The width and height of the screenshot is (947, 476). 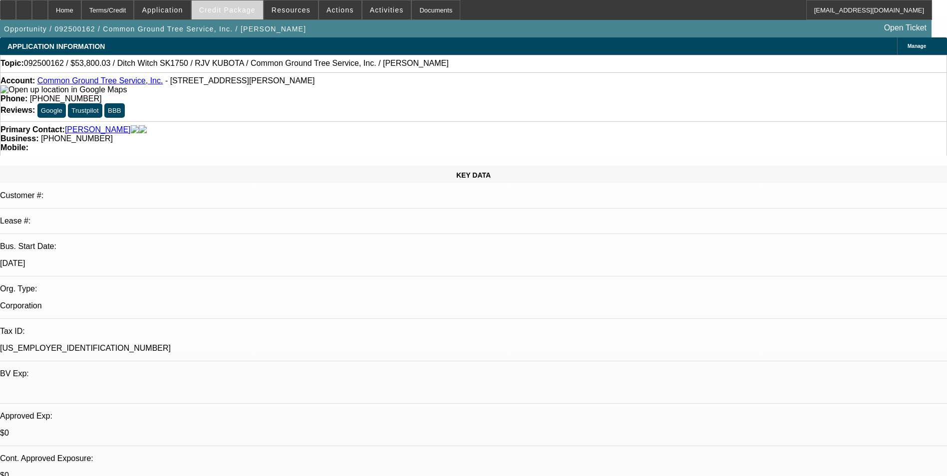 What do you see at coordinates (85, 110) in the screenshot?
I see `button: Trustpilot` at bounding box center [85, 110].